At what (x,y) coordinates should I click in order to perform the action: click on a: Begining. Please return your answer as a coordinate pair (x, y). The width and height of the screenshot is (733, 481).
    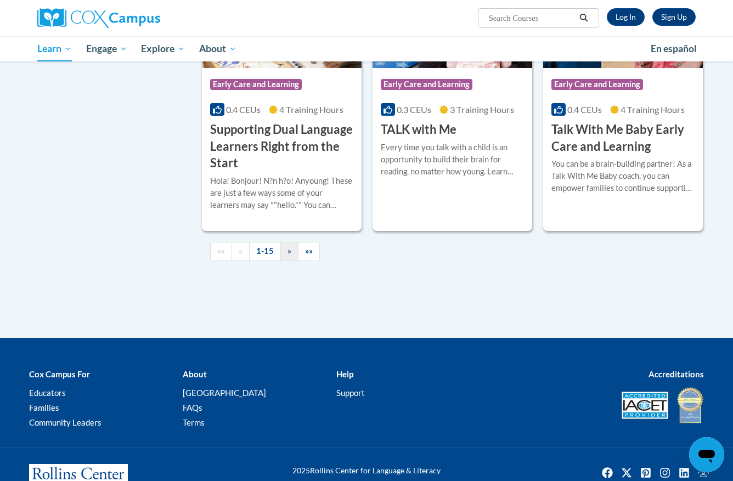
    Looking at the image, I should click on (221, 251).